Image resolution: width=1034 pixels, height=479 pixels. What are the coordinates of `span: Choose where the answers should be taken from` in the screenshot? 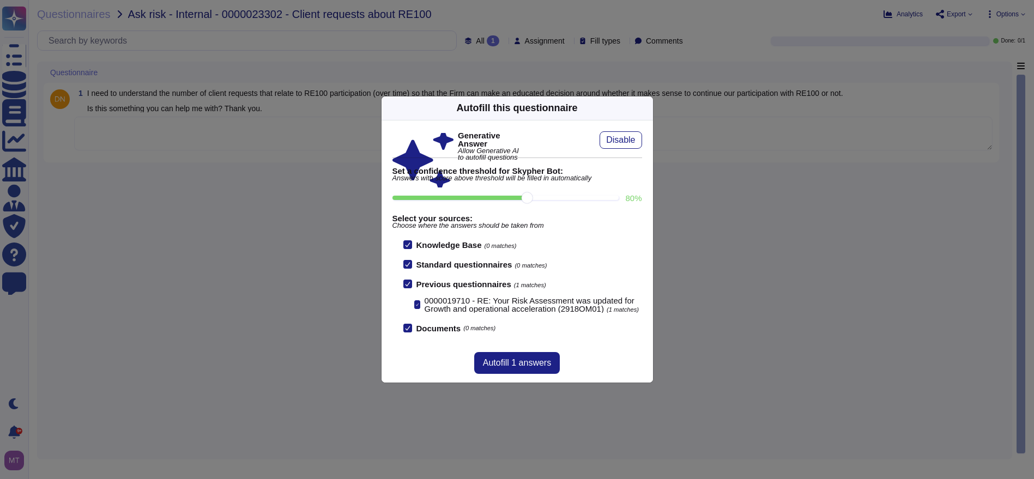 It's located at (517, 226).